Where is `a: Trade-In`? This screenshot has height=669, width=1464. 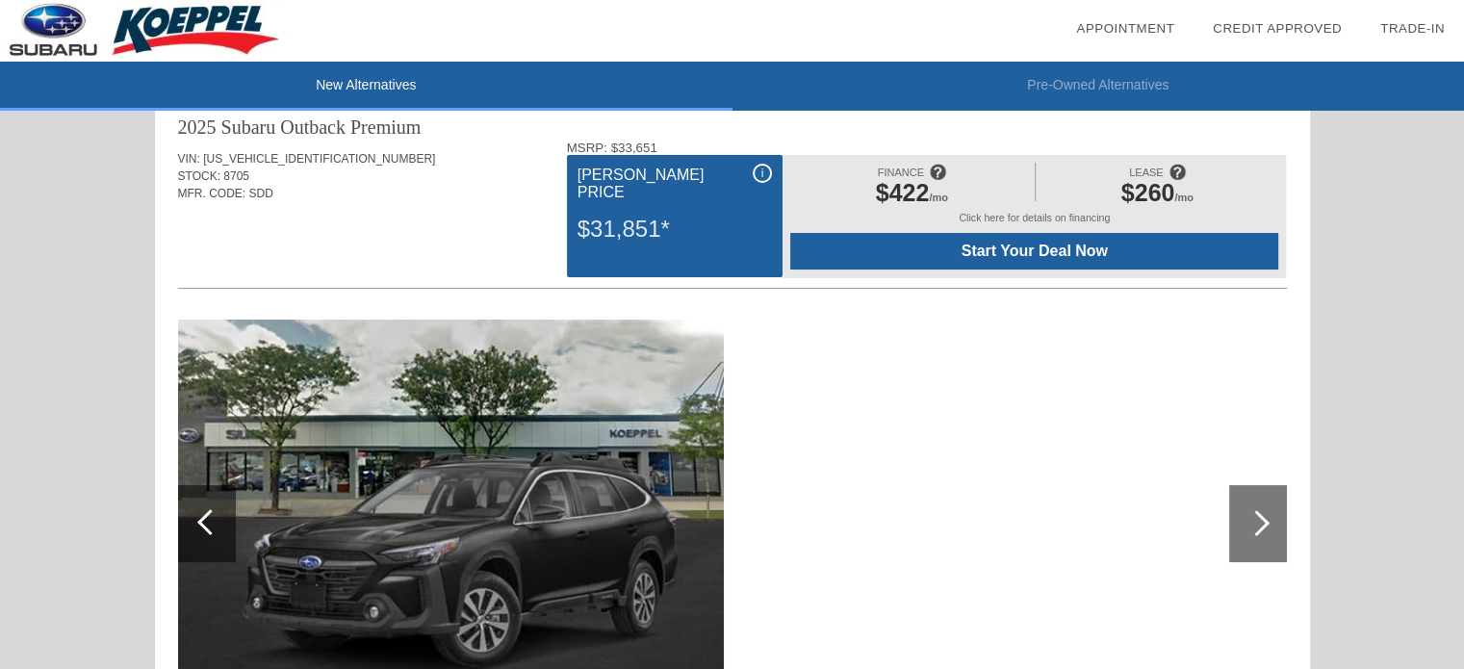
a: Trade-In is located at coordinates (1412, 28).